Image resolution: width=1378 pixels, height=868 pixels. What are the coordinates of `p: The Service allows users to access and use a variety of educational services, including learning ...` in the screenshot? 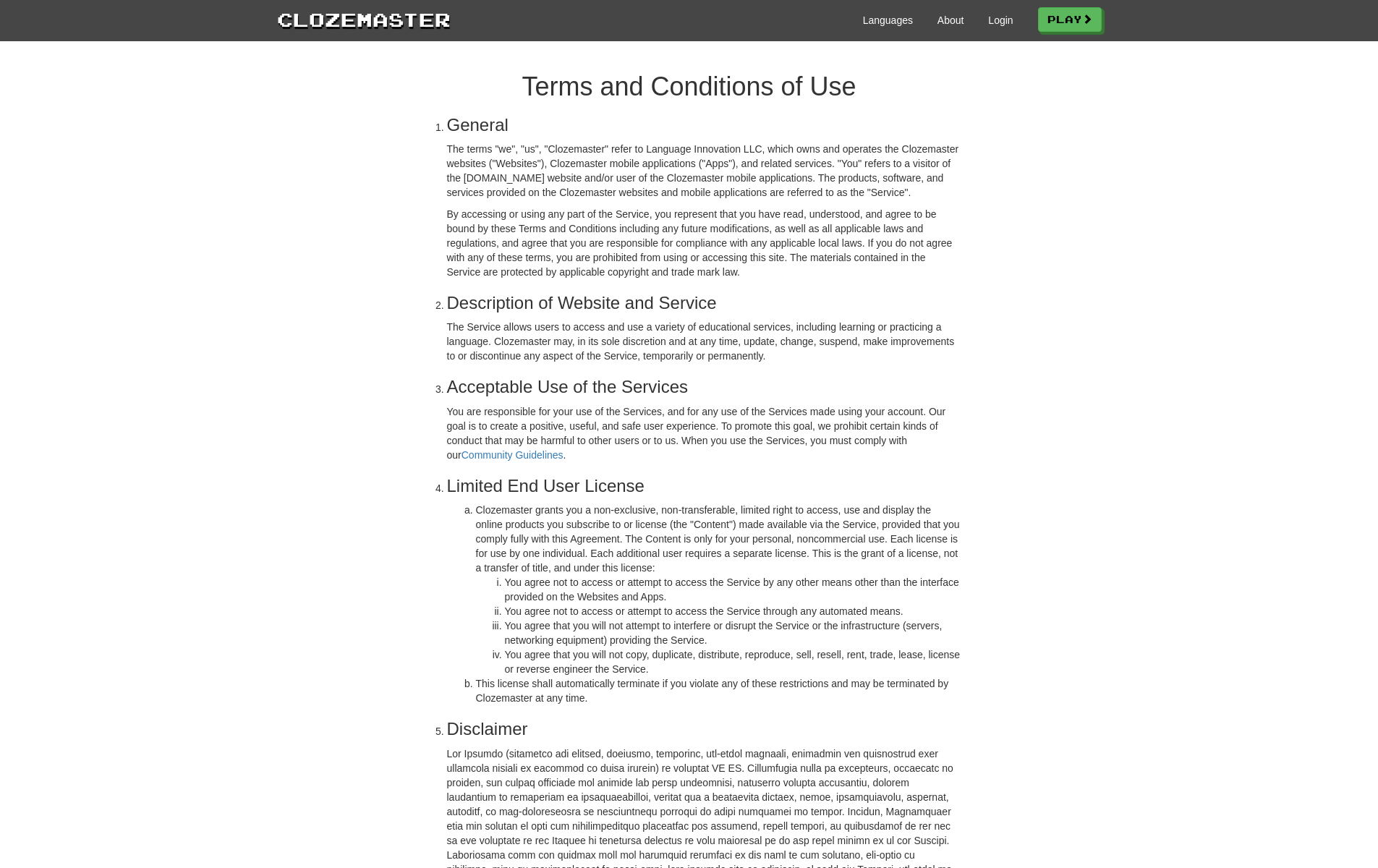 It's located at (704, 341).